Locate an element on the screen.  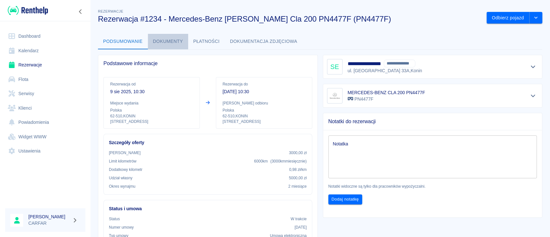
p: Status is located at coordinates (114, 219).